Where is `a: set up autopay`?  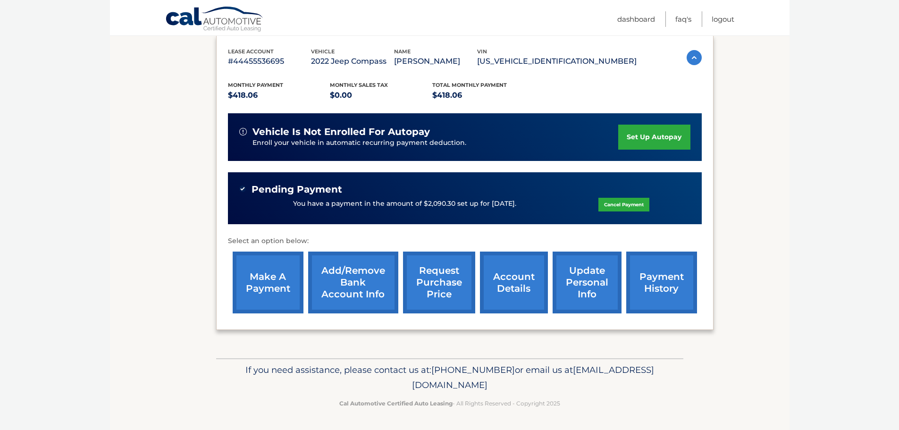 a: set up autopay is located at coordinates (654, 137).